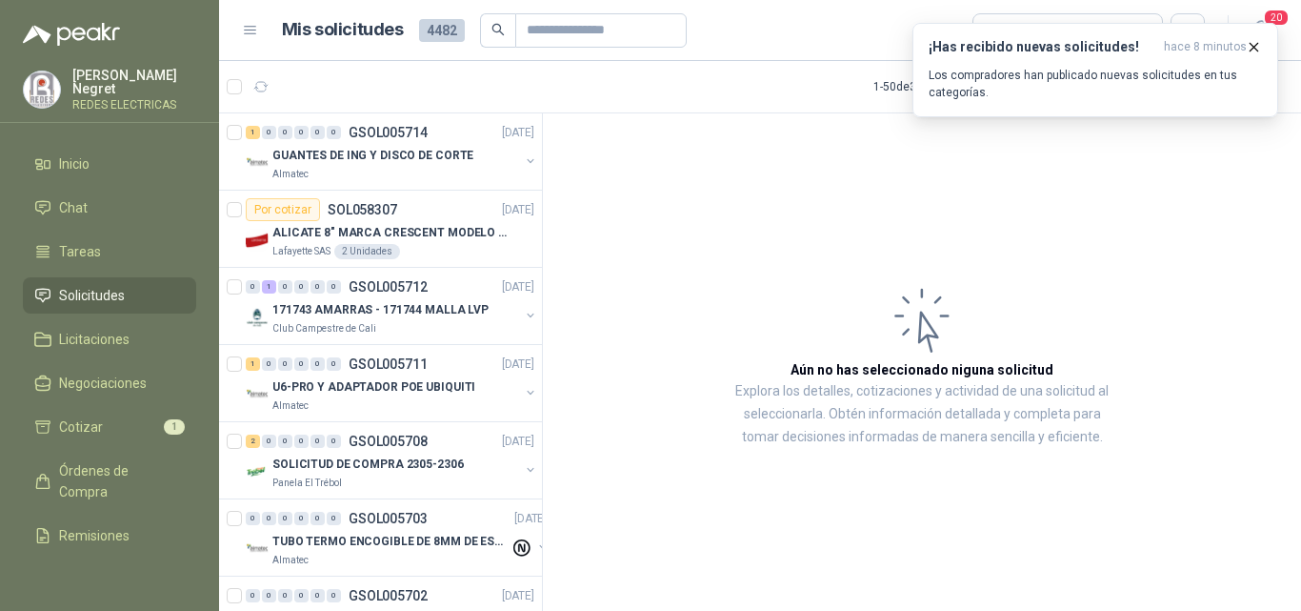  What do you see at coordinates (442, 30) in the screenshot?
I see `span: 4482` at bounding box center [442, 30].